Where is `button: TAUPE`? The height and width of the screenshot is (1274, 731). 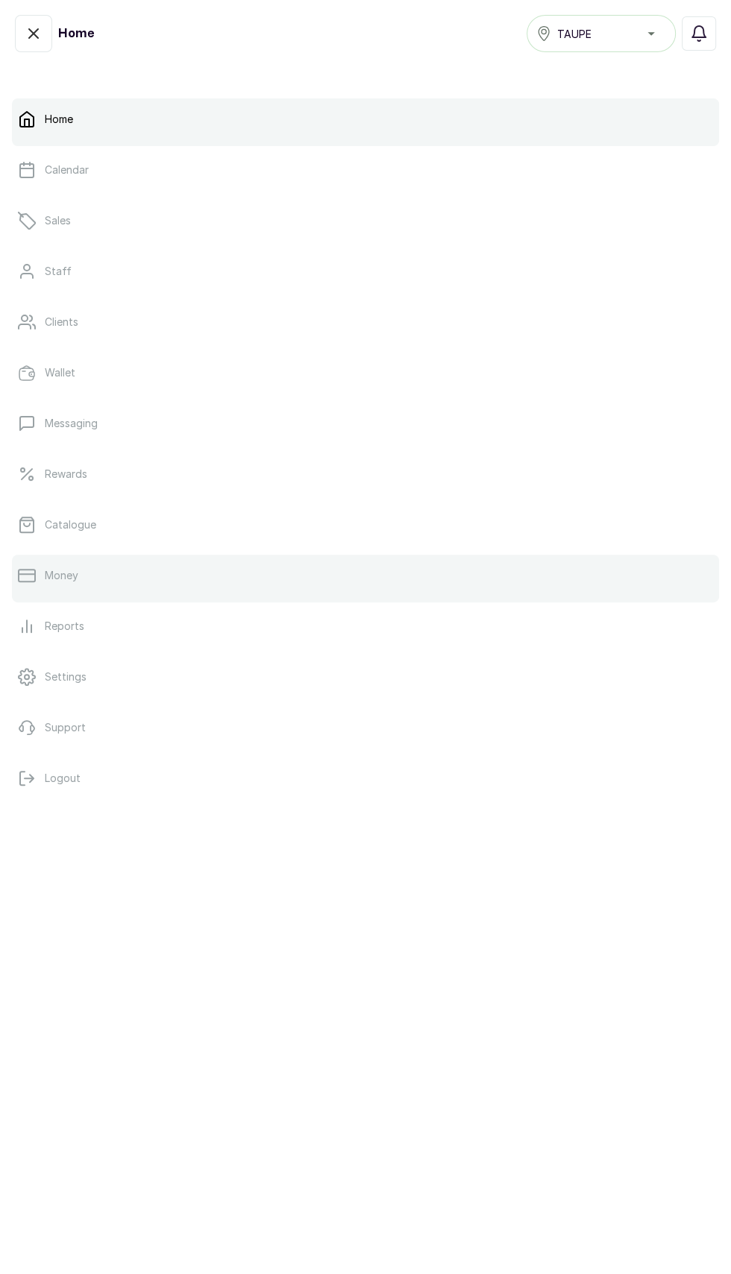
button: TAUPE is located at coordinates (601, 34).